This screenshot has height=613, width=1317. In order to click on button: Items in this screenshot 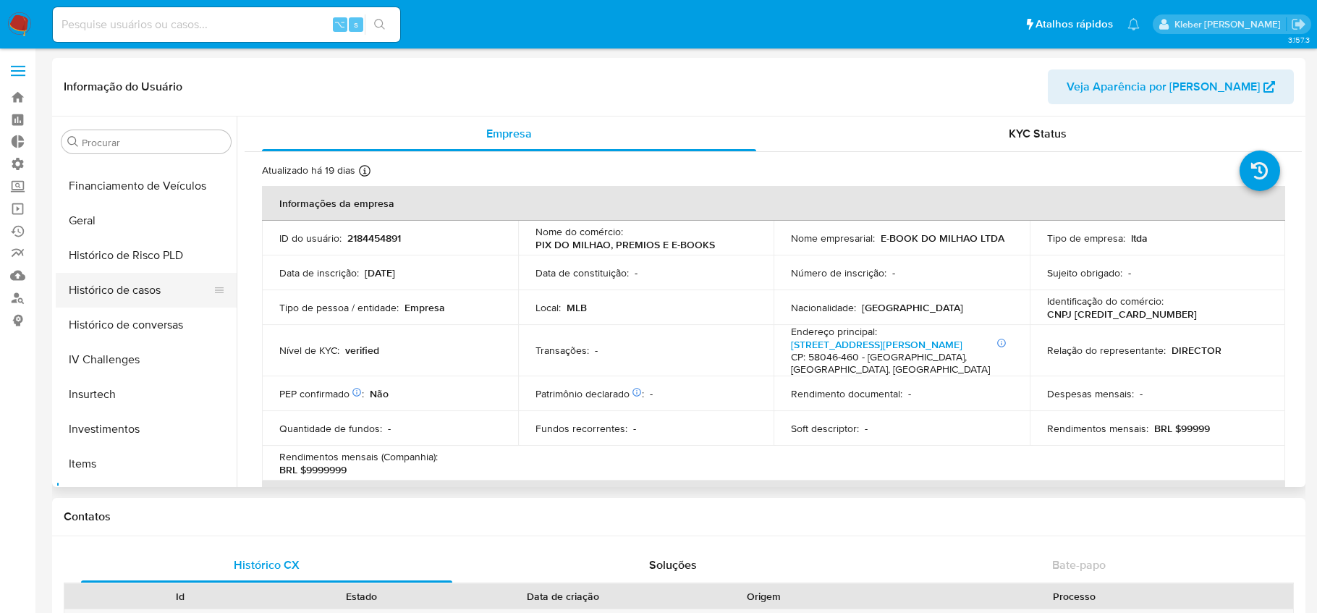, I will do `click(146, 464)`.